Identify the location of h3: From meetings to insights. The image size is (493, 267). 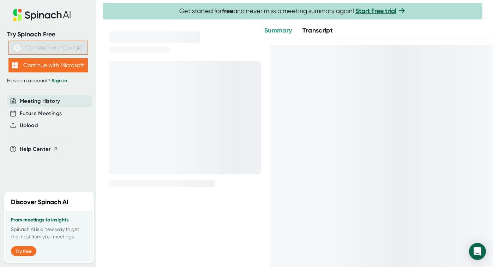
(49, 220).